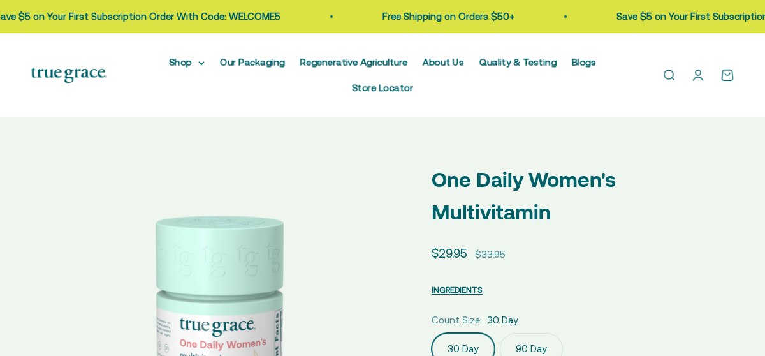  What do you see at coordinates (503, 320) in the screenshot?
I see `span: 30 Day` at bounding box center [503, 320].